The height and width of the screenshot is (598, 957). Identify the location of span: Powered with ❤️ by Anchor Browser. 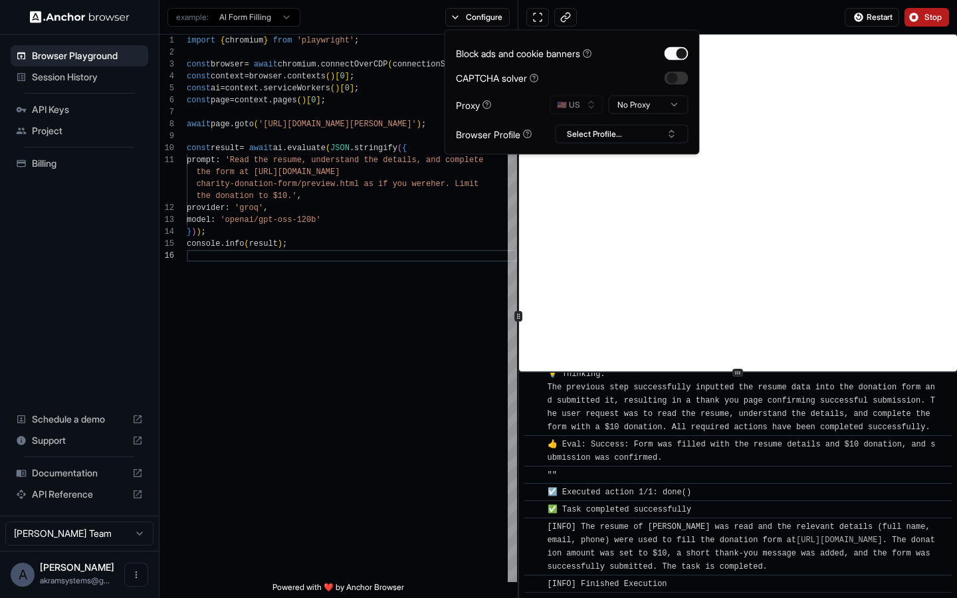
(338, 590).